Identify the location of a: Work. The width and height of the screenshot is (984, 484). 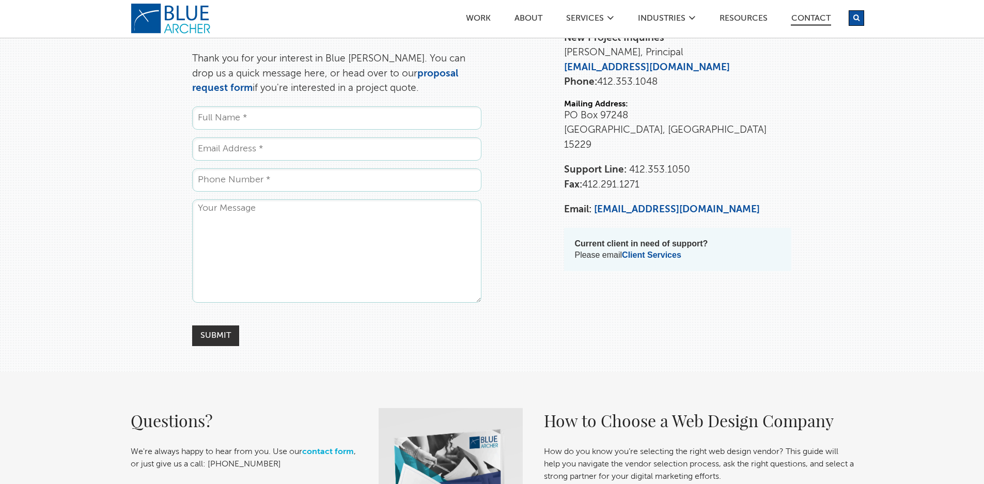
(479, 20).